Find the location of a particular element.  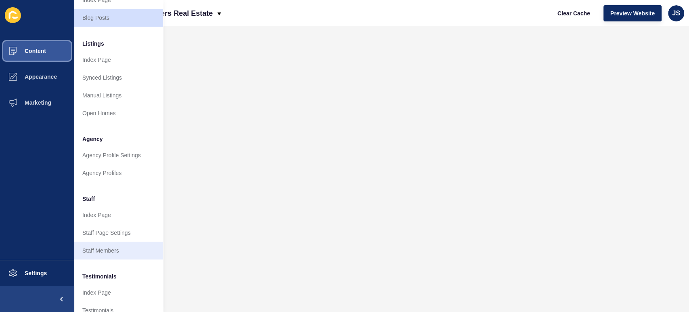

span: JS is located at coordinates (676, 13).